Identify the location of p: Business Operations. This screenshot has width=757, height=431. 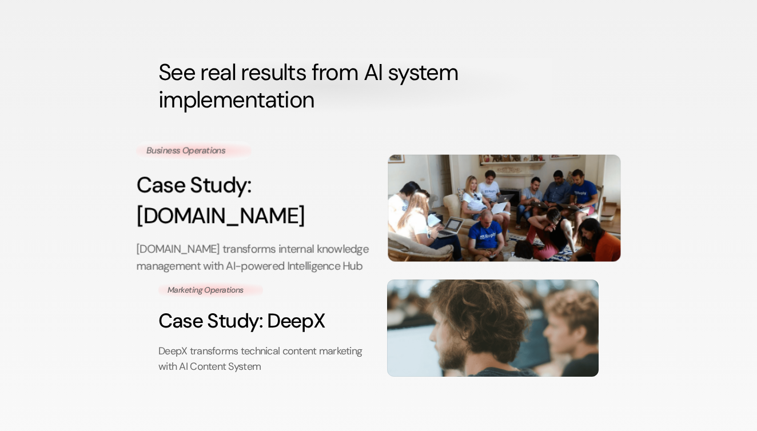
(194, 151).